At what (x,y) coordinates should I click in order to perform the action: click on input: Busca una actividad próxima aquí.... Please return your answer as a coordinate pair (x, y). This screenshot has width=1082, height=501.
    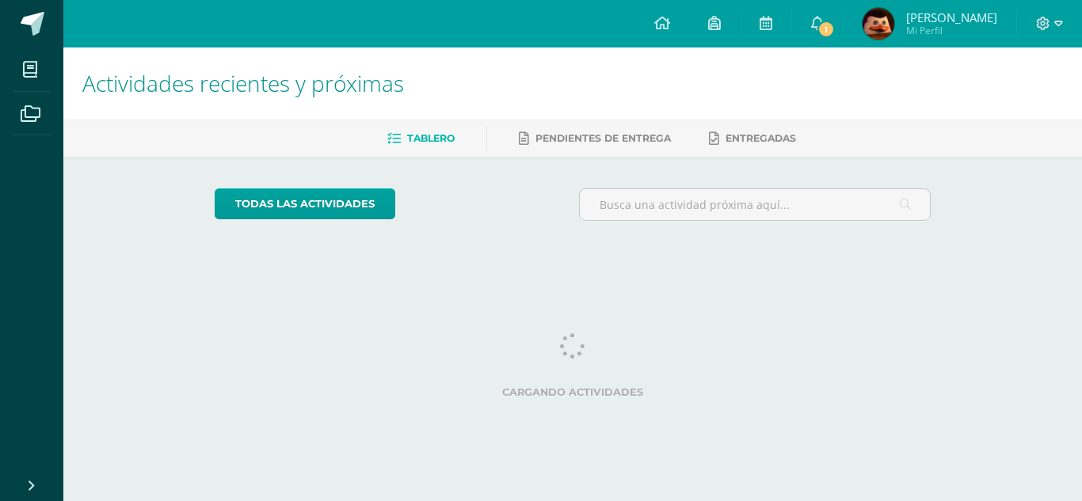
    Looking at the image, I should click on (755, 204).